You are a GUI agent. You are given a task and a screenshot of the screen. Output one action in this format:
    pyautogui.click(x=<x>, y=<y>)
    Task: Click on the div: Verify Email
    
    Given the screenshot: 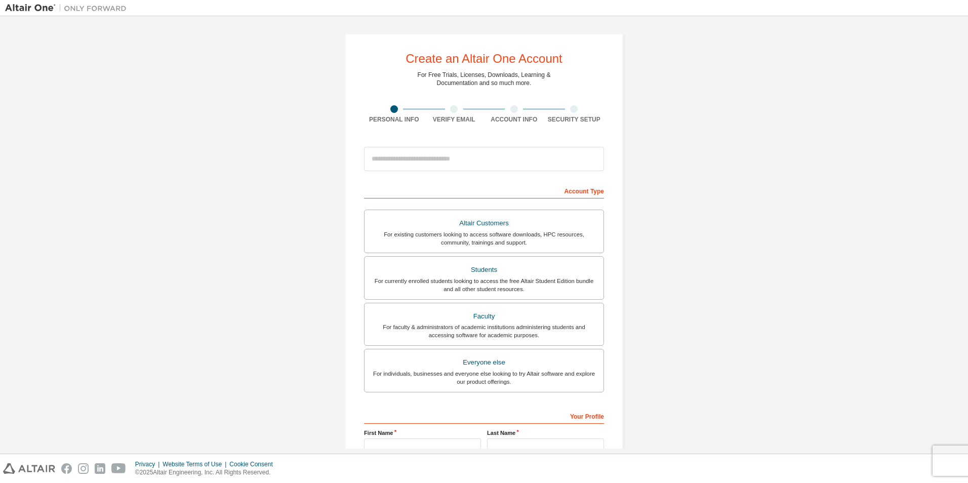 What is the action you would take?
    pyautogui.click(x=454, y=119)
    